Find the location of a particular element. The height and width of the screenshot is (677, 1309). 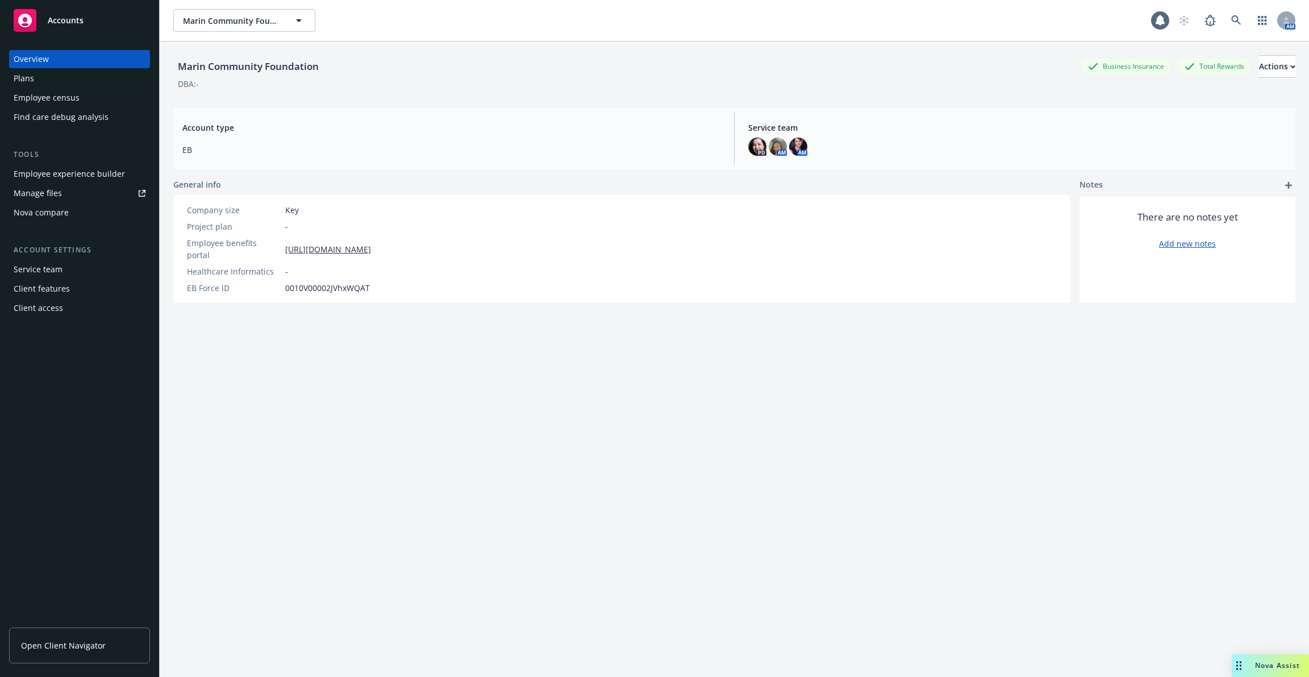

div: Tools is located at coordinates (80, 155).